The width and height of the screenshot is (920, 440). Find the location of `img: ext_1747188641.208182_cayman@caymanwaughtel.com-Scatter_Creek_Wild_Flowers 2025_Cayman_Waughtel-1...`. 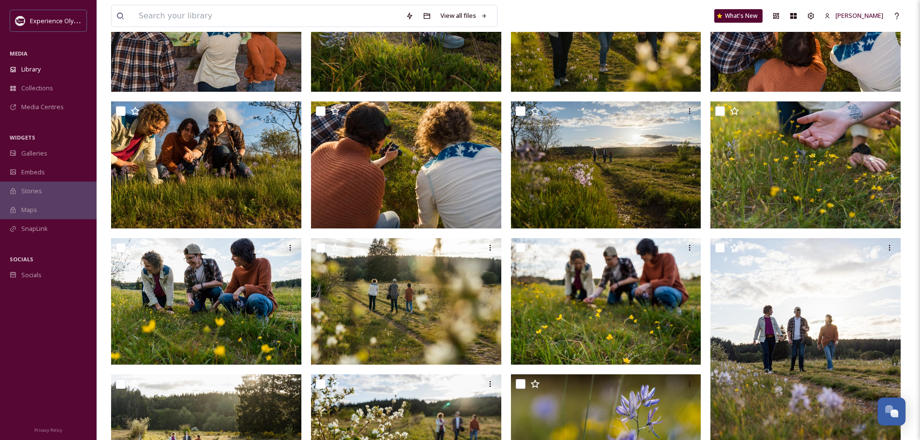

img: ext_1747188641.208182_cayman@caymanwaughtel.com-Scatter_Creek_Wild_Flowers 2025_Cayman_Waughtel-1... is located at coordinates (406, 165).